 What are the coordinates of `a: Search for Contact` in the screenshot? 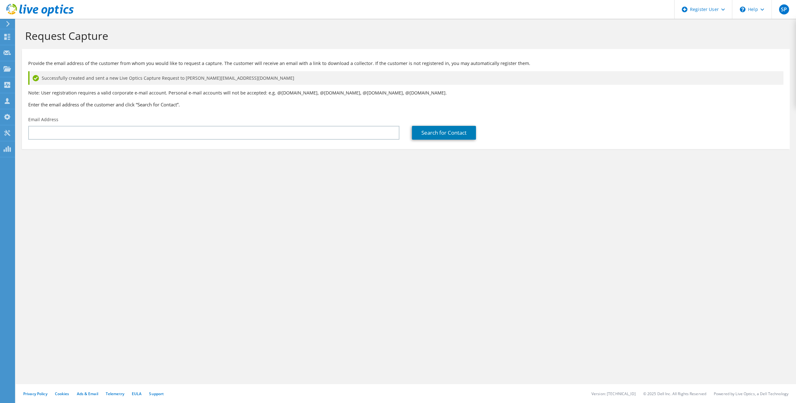 It's located at (444, 133).